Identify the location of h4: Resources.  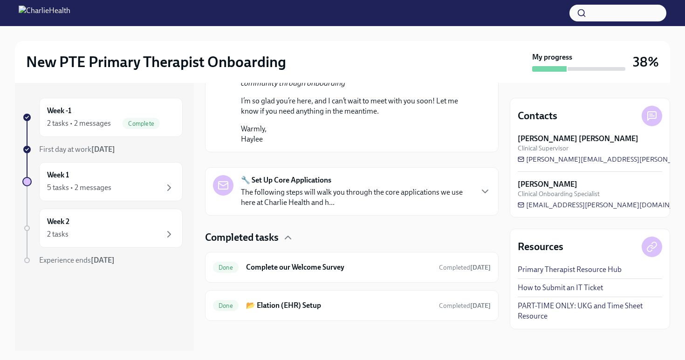
(540, 247).